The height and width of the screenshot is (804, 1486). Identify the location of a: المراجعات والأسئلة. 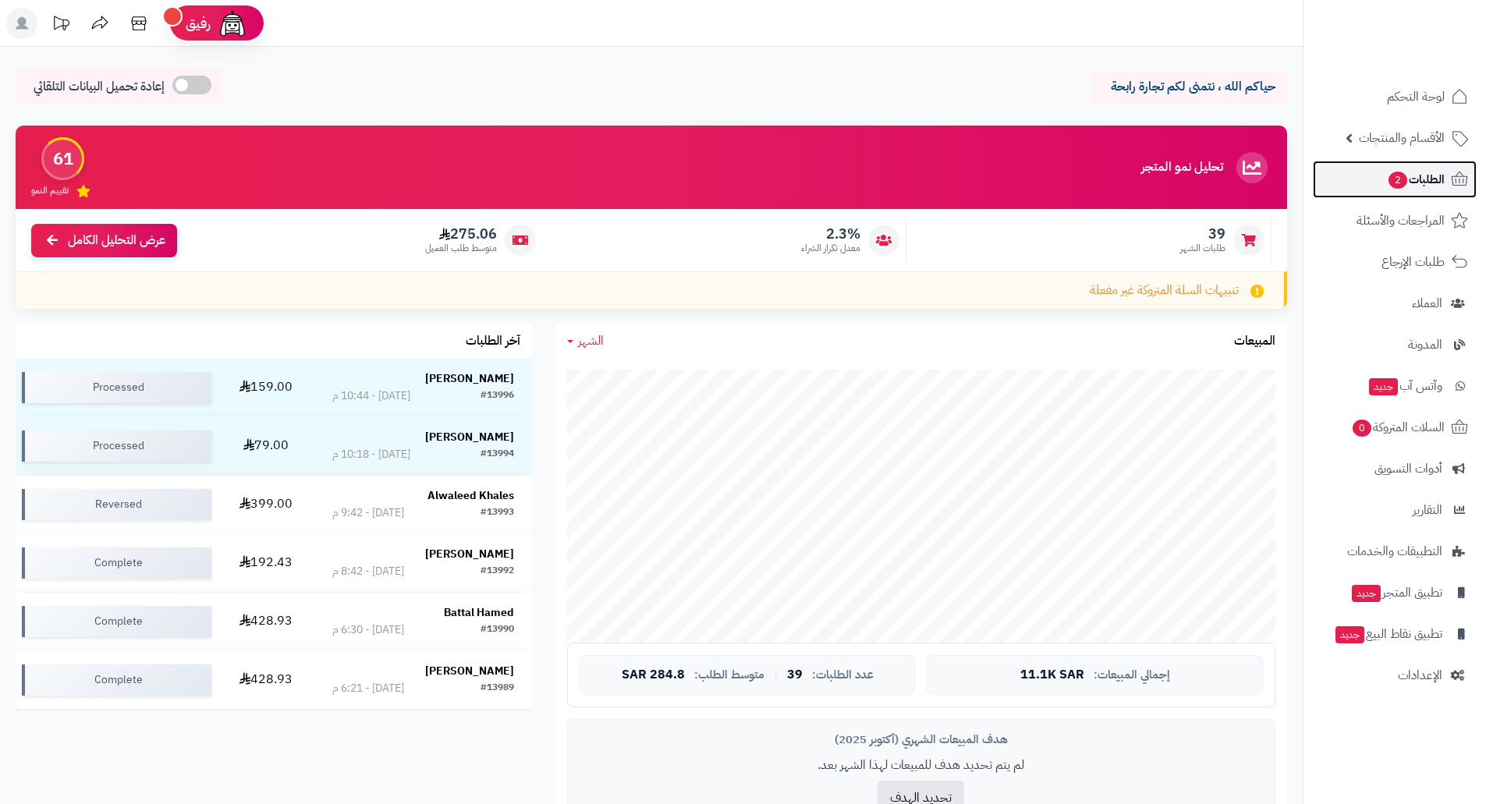
(1395, 221).